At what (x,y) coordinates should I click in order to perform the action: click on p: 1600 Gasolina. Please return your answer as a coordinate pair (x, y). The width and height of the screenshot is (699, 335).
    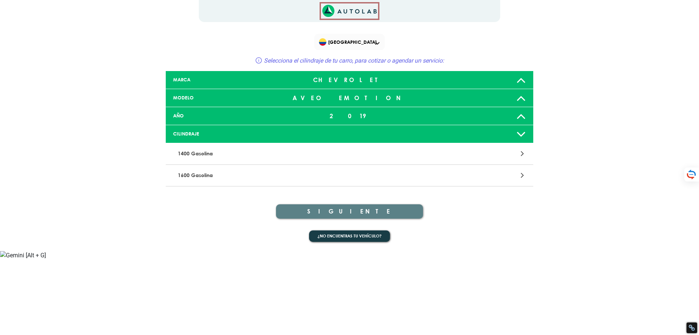
    Looking at the image, I should click on (289, 175).